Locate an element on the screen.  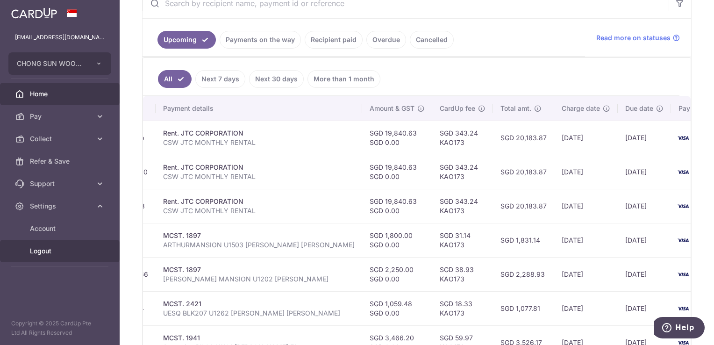
span: Total amt. is located at coordinates (516, 108).